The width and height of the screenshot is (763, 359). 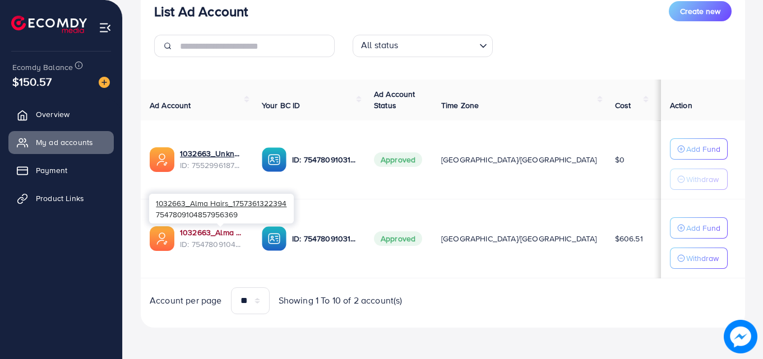 I want to click on span: Payment, so click(x=52, y=170).